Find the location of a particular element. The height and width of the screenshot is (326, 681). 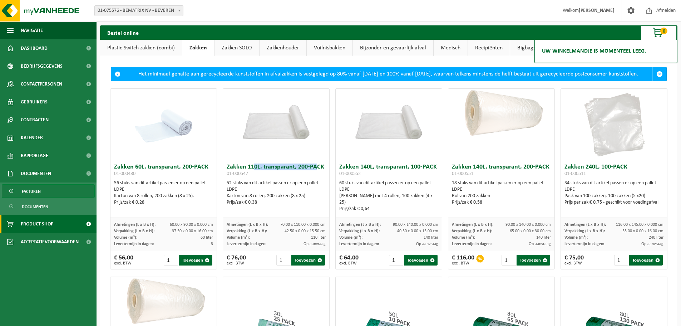

span: 60.00 x 90.00 x 0.000 cm is located at coordinates (191, 224).